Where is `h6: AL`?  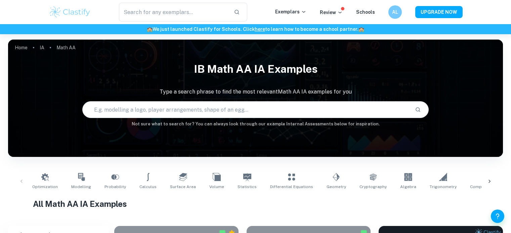
h6: AL is located at coordinates (395, 12).